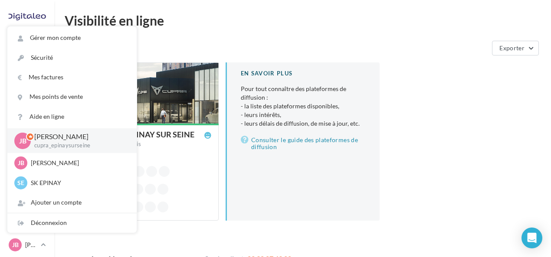  What do you see at coordinates (72, 117) in the screenshot?
I see `a: Aide en ligne` at bounding box center [72, 117].